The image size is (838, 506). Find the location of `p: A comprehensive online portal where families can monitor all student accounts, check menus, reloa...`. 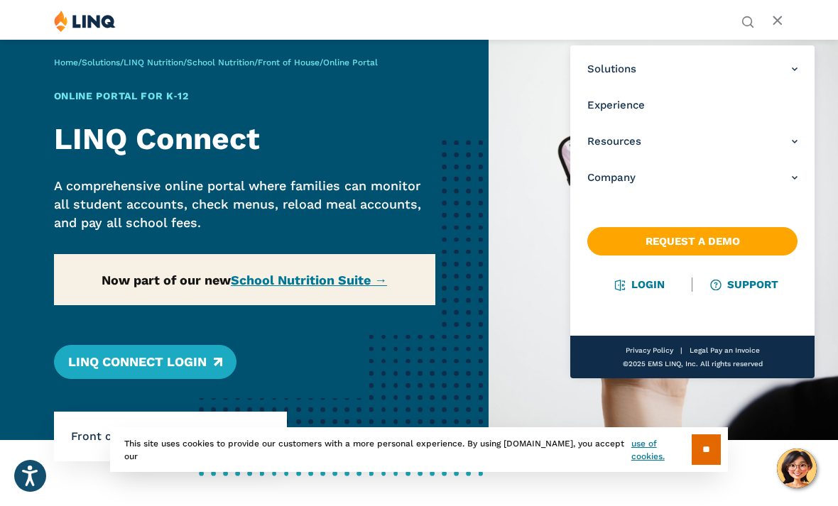

p: A comprehensive online portal where families can monitor all student accounts, check menus, reloa... is located at coordinates (244, 204).